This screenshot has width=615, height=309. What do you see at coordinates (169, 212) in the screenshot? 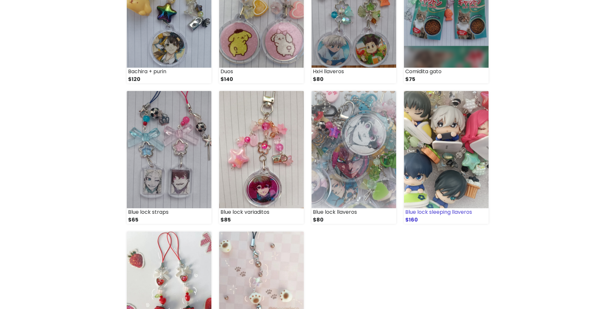
I see `div: Blue lock straps` at bounding box center [169, 212].